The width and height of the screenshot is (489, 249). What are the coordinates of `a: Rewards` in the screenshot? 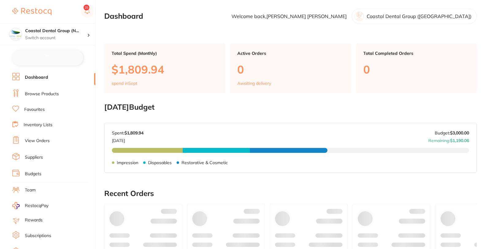 It's located at (34, 220).